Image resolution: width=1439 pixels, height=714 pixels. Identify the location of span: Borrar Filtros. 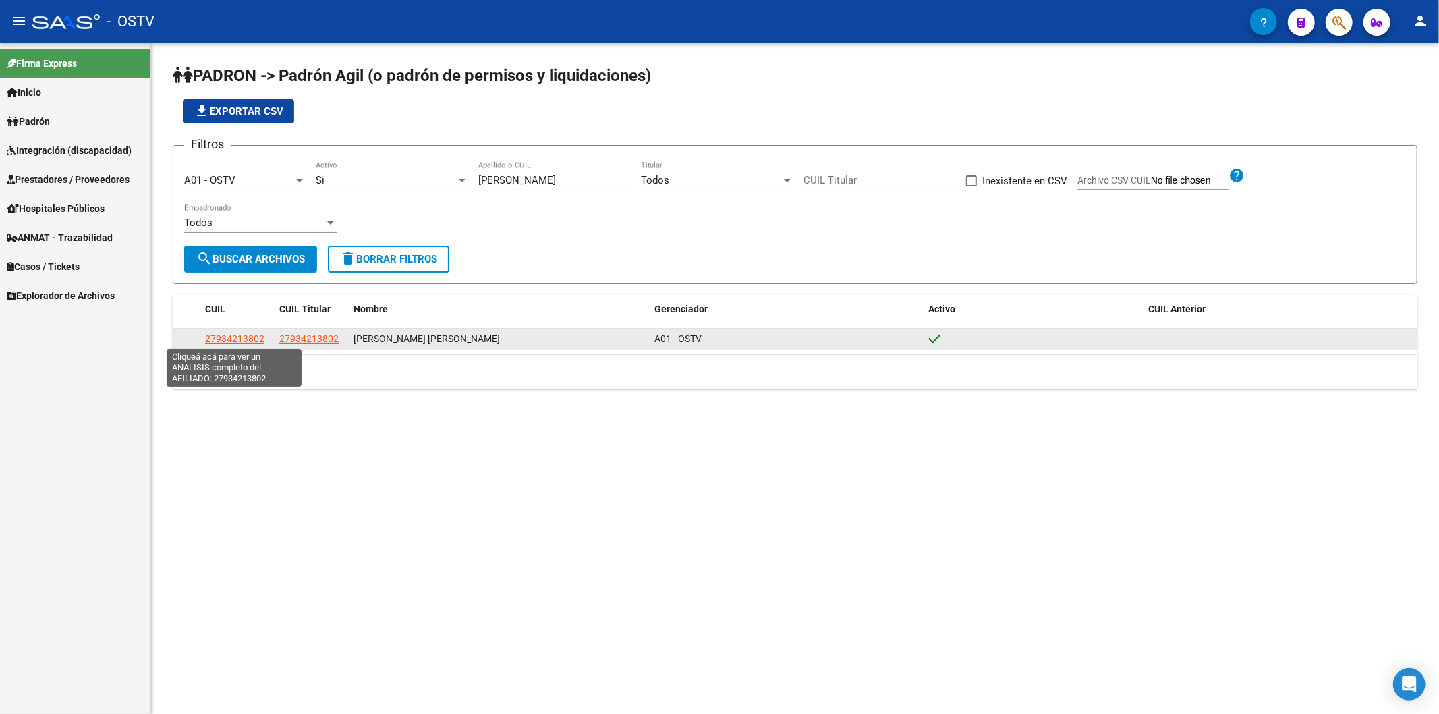
(389, 259).